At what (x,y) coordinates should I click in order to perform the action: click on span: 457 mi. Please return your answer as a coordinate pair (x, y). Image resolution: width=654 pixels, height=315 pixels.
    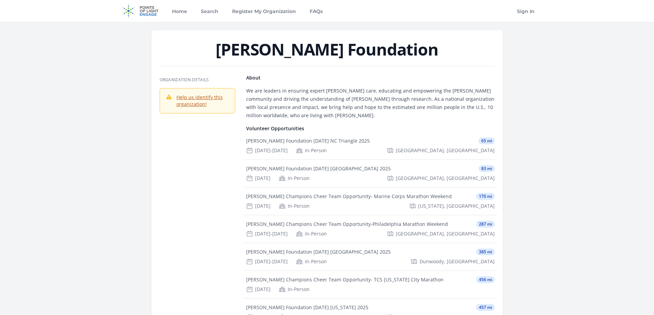
    Looking at the image, I should click on (485, 308).